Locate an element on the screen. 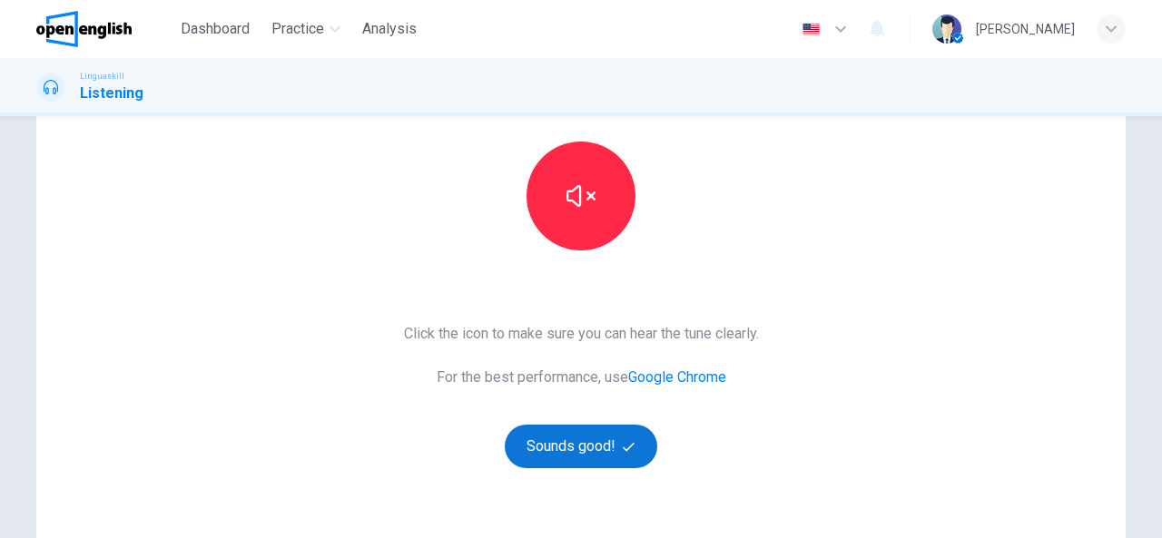  a: Dashboard is located at coordinates (215, 29).